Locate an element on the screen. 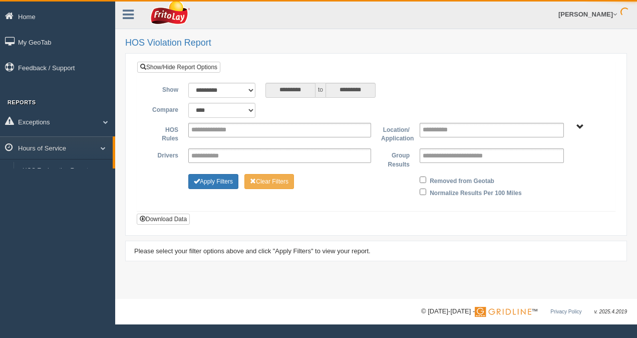 The height and width of the screenshot is (338, 637). label: Group Results is located at coordinates (395, 158).